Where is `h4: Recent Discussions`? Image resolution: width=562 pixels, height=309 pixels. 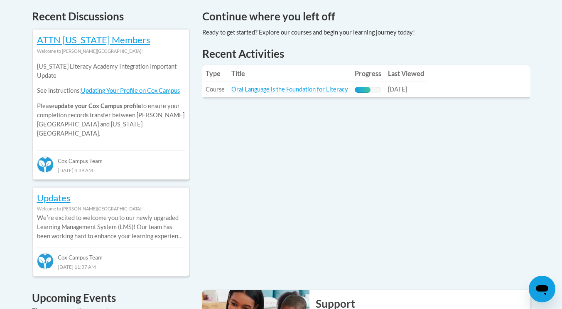
h4: Recent Discussions is located at coordinates (111, 16).